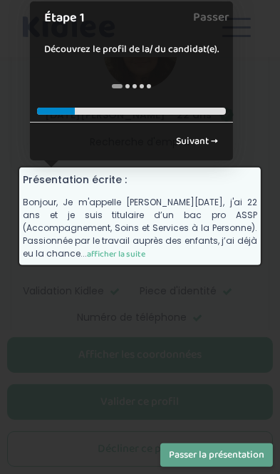 The width and height of the screenshot is (280, 474). What do you see at coordinates (131, 49) in the screenshot?
I see `div: Découvrez le profil de la/ du candidat(e).` at bounding box center [131, 49].